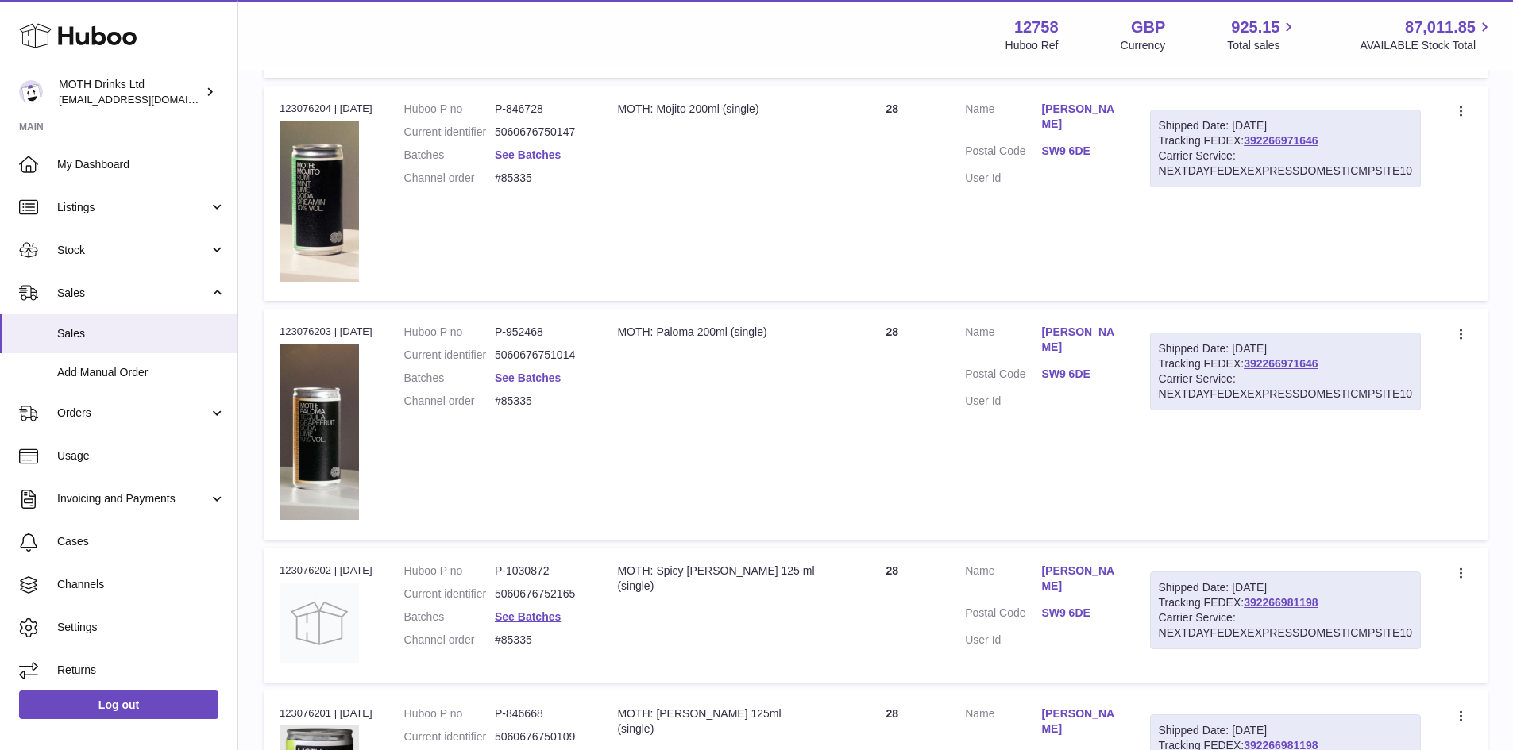 The height and width of the screenshot is (750, 1513). Describe the element at coordinates (1262, 35) in the screenshot. I see `a: 925.15 Total sales` at that location.